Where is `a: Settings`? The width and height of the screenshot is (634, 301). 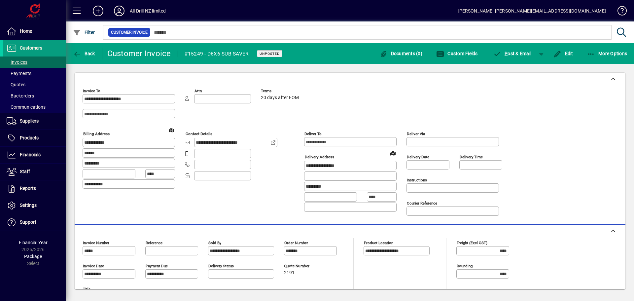
a: Settings is located at coordinates (35, 205).